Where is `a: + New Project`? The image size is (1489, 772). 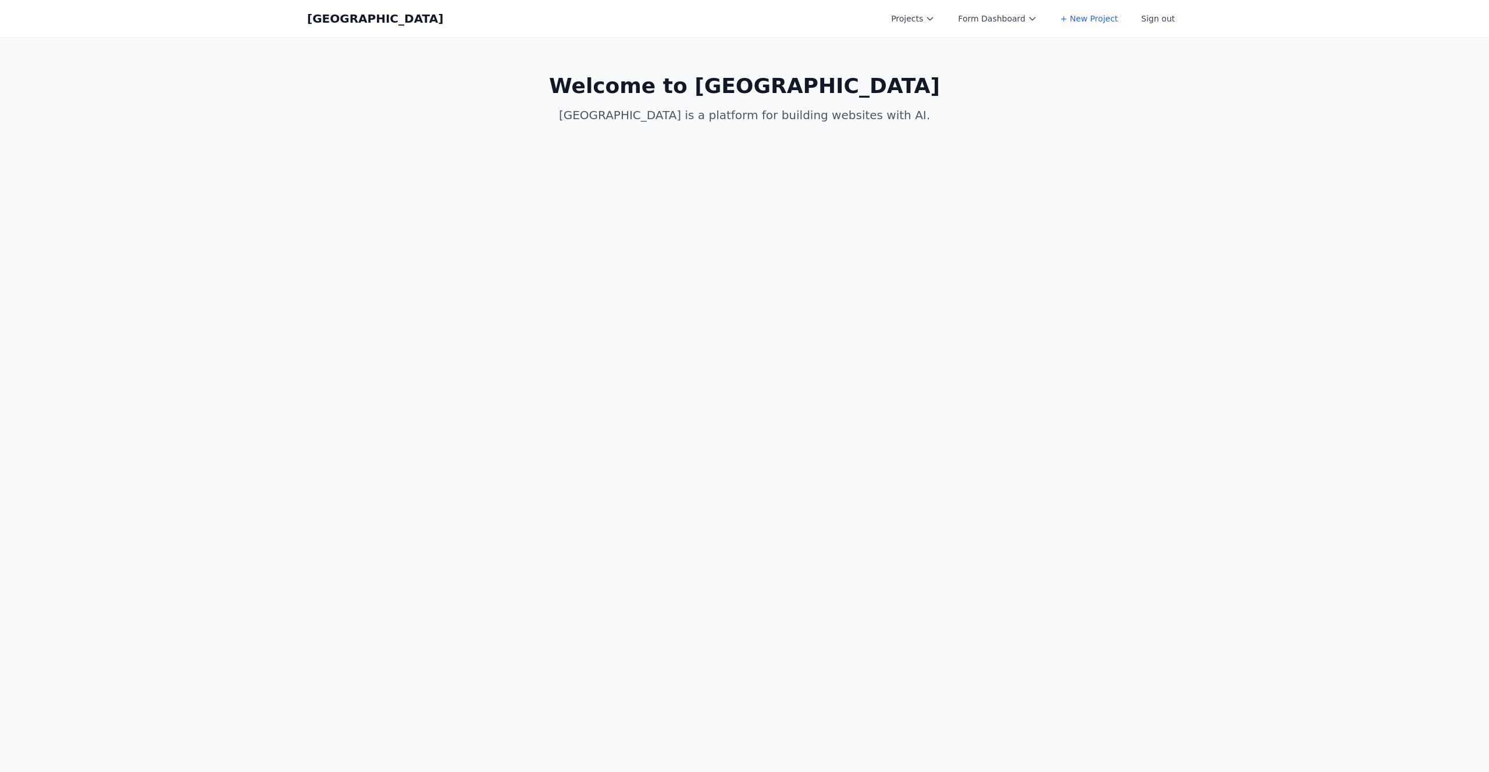 a: + New Project is located at coordinates (1089, 19).